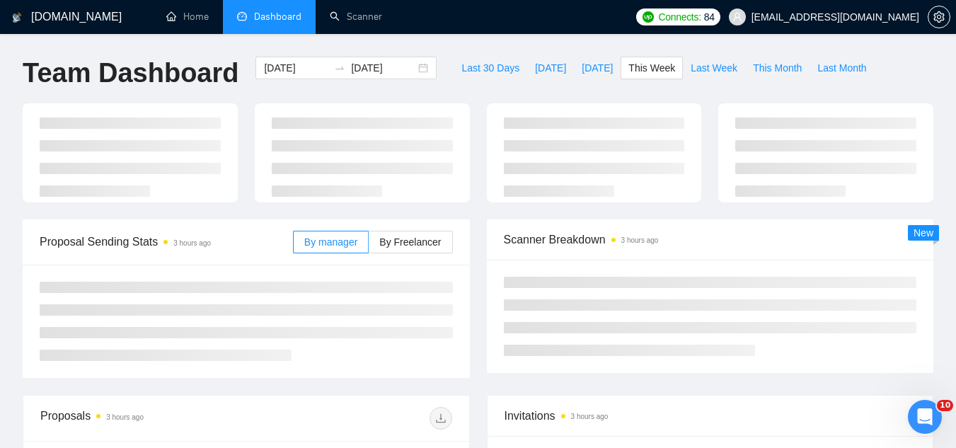 The image size is (956, 448). What do you see at coordinates (296, 68) in the screenshot?
I see `input: Start date` at bounding box center [296, 68].